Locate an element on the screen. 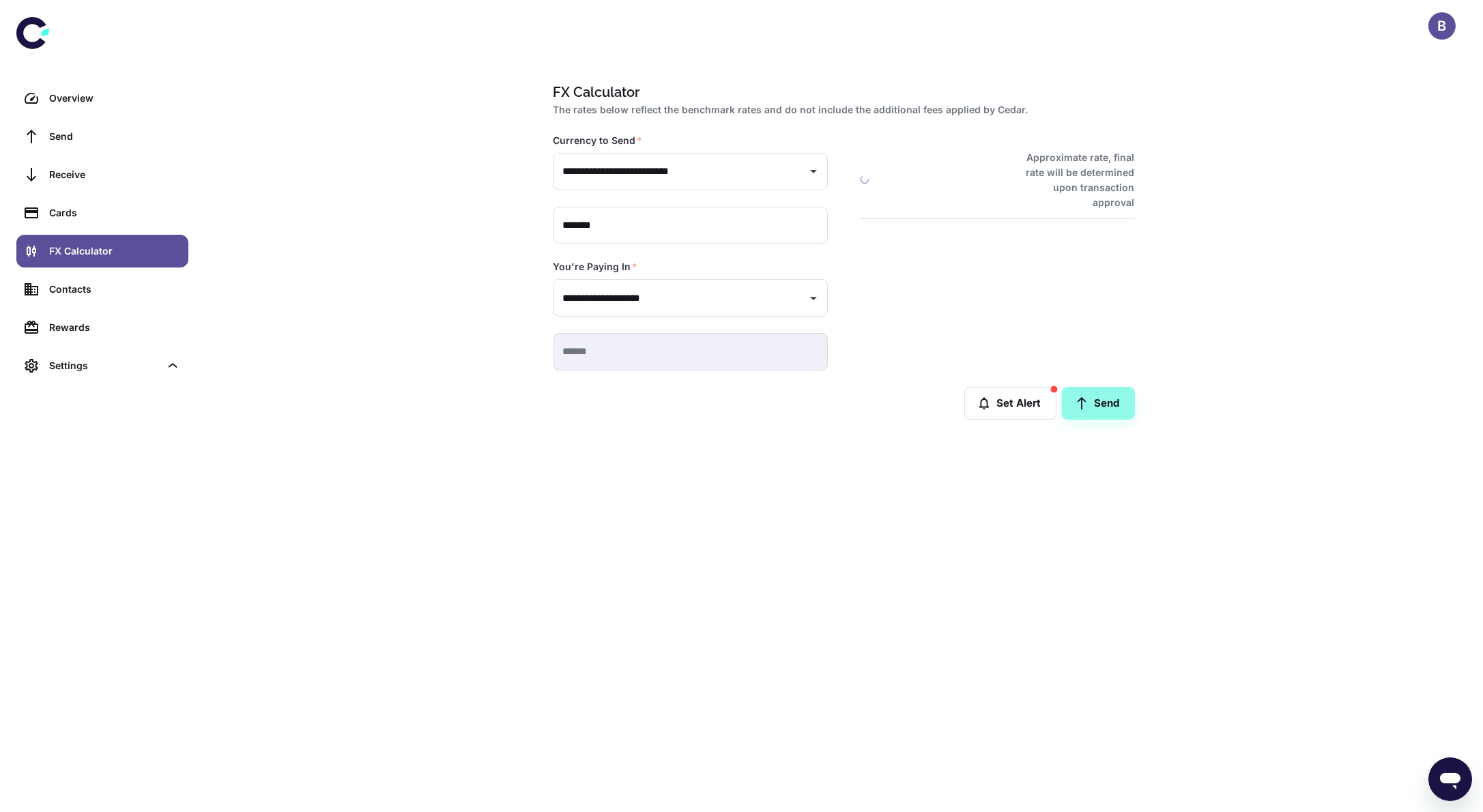 The width and height of the screenshot is (1483, 812). div: Receive is located at coordinates (115, 174).